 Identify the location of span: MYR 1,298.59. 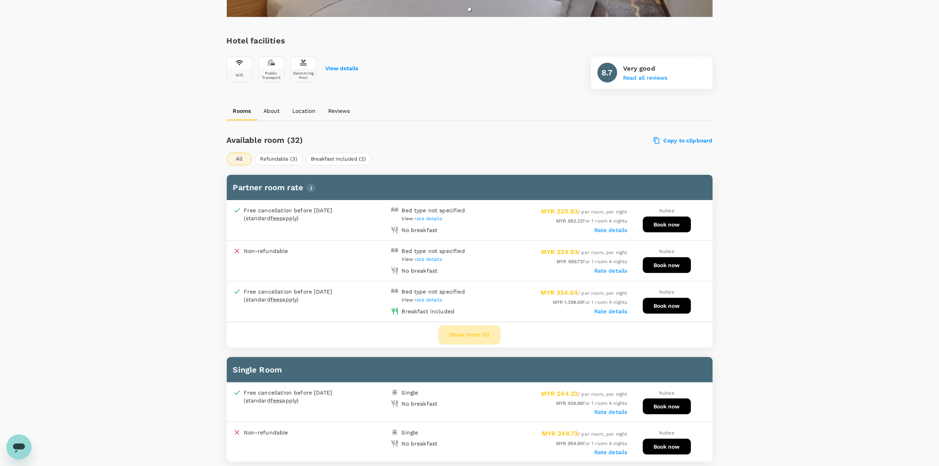
(568, 302).